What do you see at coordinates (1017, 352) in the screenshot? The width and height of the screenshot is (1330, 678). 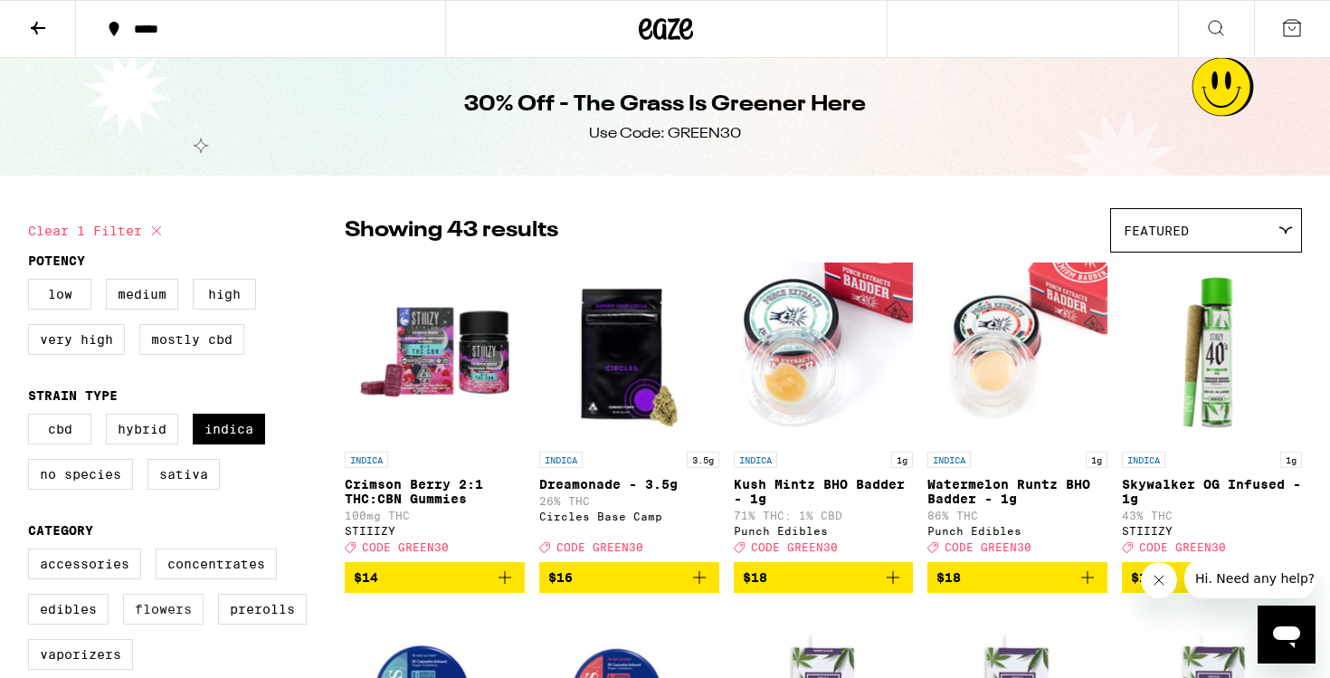 I see `img: Punch Edibles - Watermelon Runtz BHO Badder - 1g` at bounding box center [1017, 352].